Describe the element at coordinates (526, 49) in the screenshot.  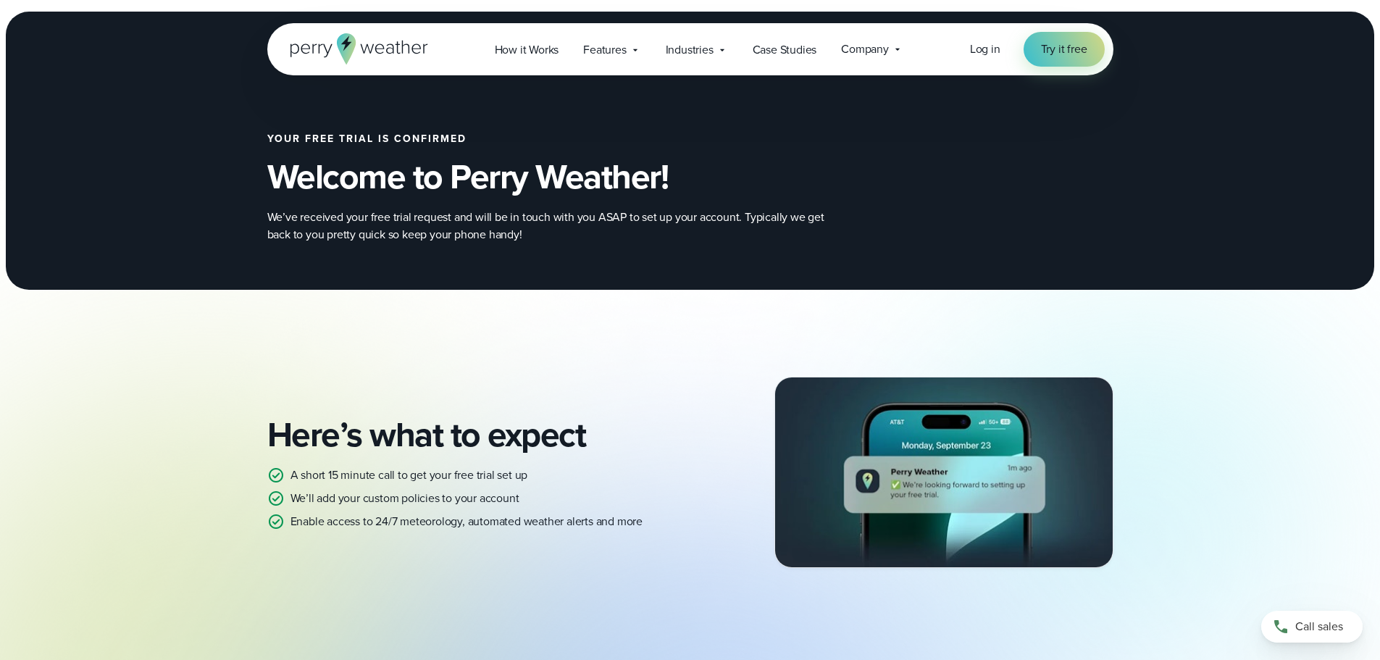
I see `a: How it Works` at that location.